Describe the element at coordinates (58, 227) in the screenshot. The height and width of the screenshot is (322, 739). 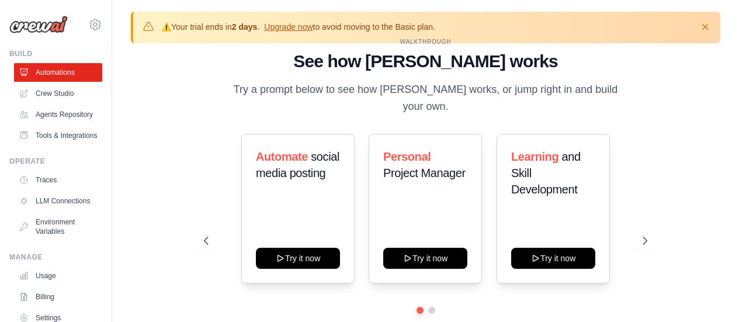
I see `a: Environment Variables` at that location.